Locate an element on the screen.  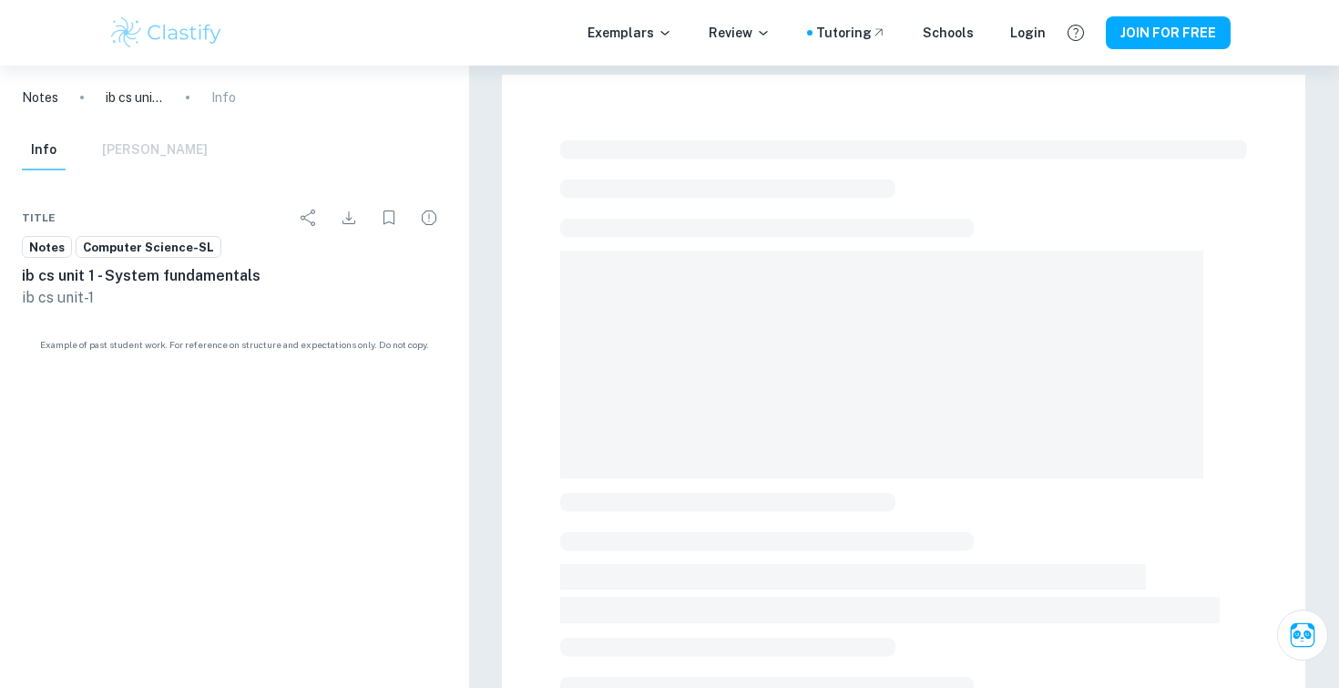
button: Help and Feedback is located at coordinates (1076, 33).